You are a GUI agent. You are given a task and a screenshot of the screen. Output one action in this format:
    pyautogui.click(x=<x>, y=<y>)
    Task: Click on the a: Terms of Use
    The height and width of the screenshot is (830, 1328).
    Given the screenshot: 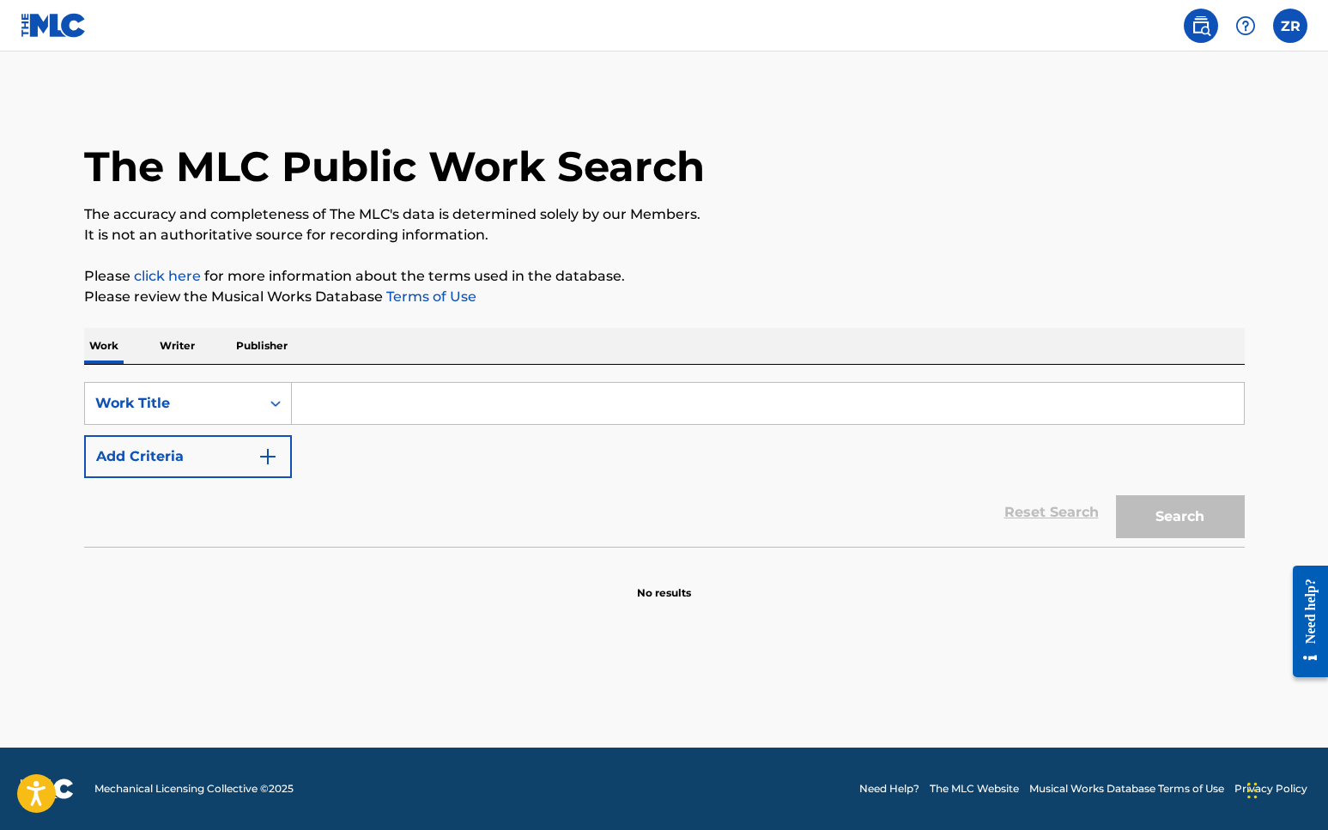 What is the action you would take?
    pyautogui.click(x=429, y=296)
    